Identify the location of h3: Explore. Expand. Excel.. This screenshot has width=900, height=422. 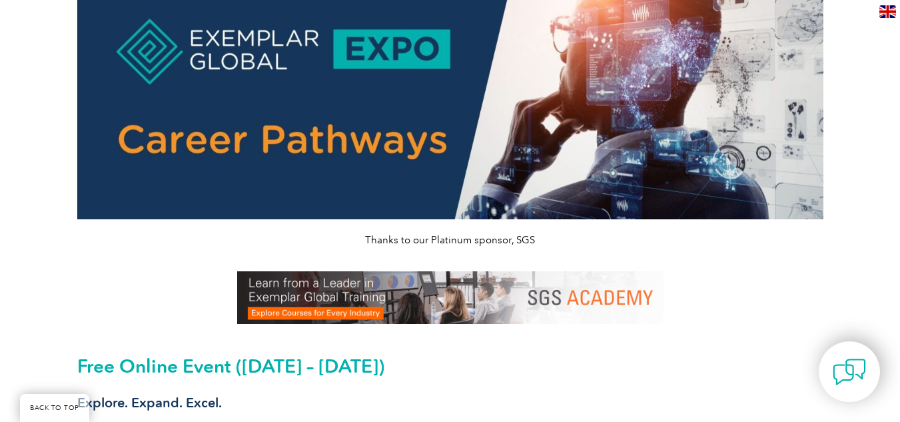
(450, 402).